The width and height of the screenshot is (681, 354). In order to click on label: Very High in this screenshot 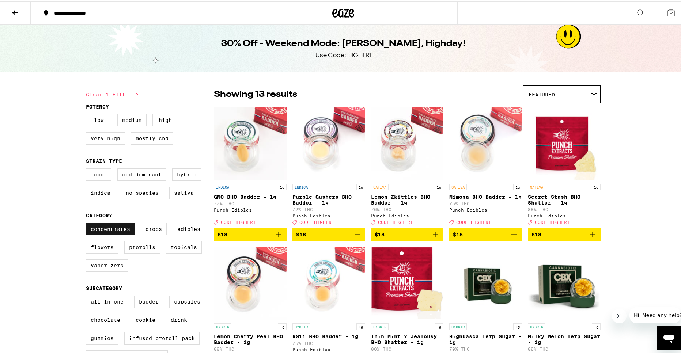, I will do `click(105, 137)`.